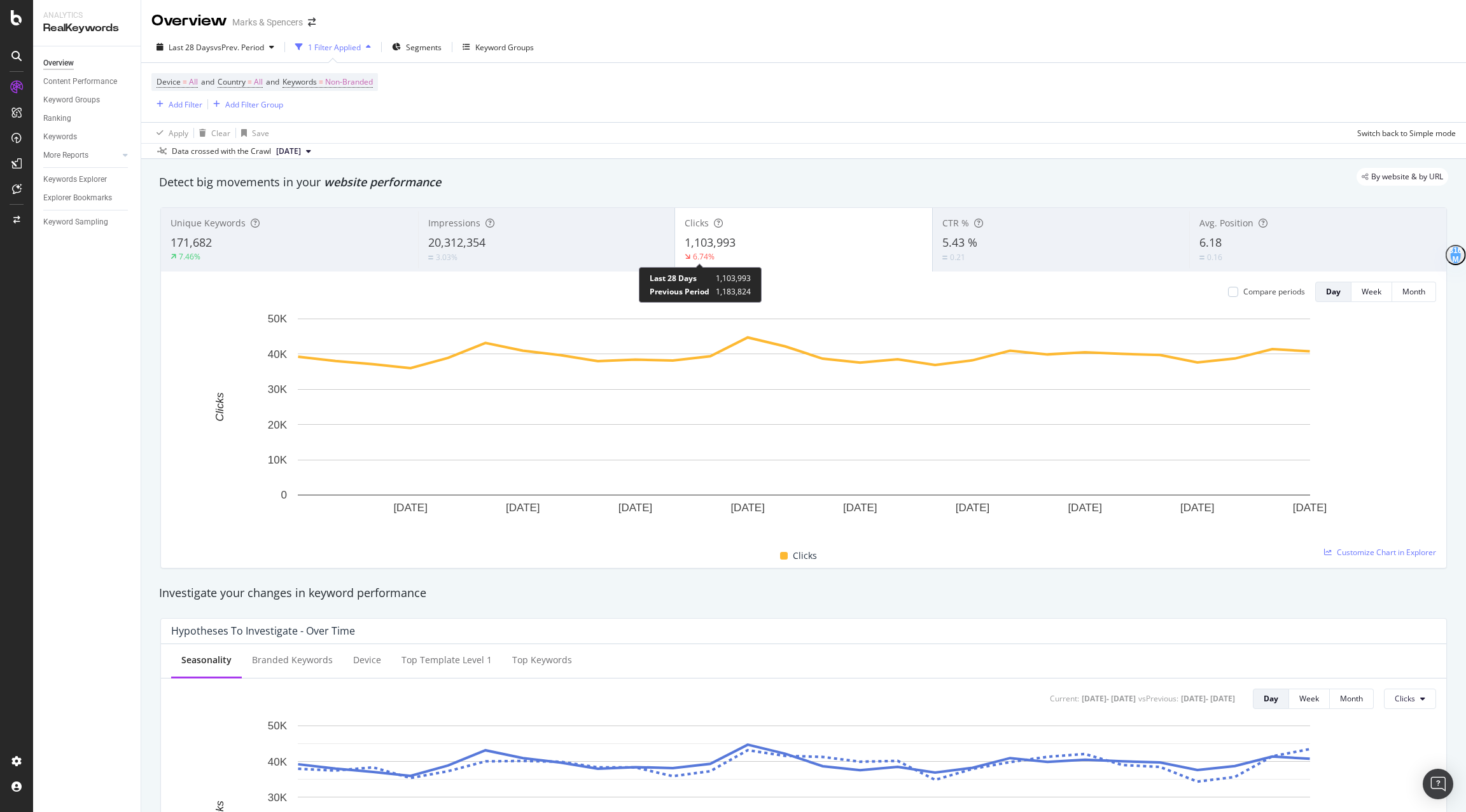 Image resolution: width=1466 pixels, height=812 pixels. I want to click on div: vs Previous :, so click(1158, 698).